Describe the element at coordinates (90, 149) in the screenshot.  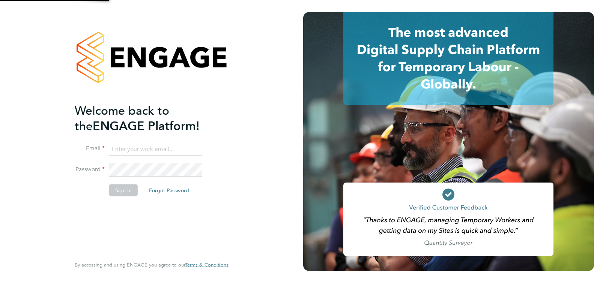
I see `label: Email` at that location.